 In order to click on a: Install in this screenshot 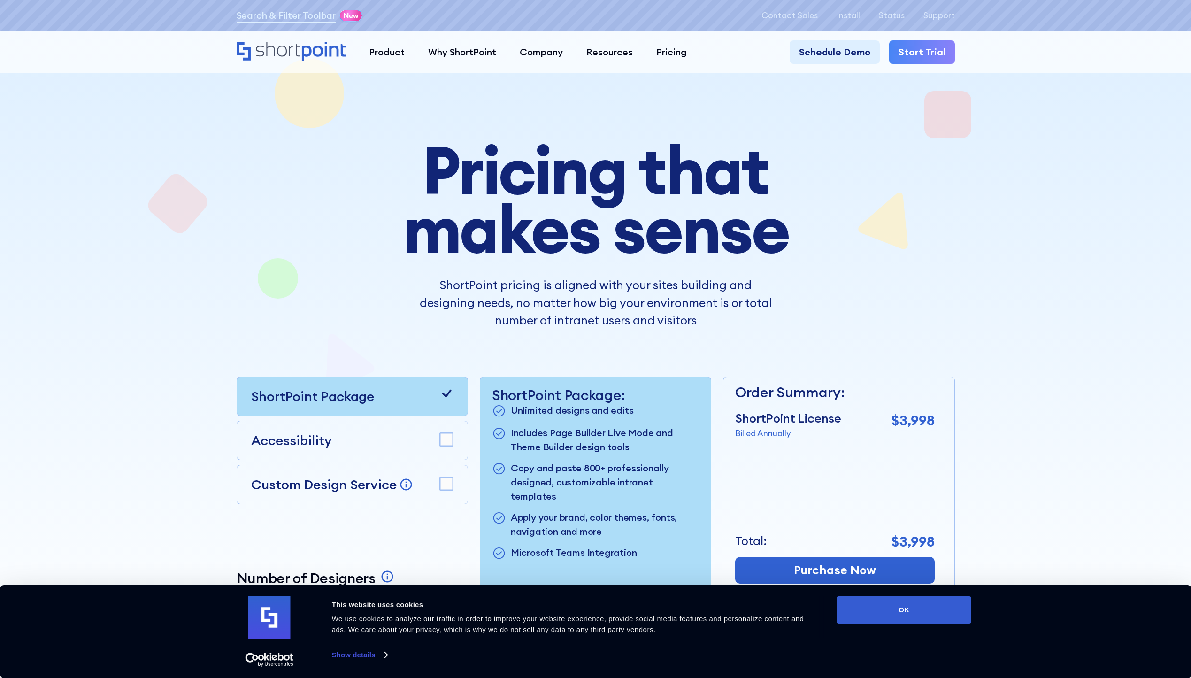, I will do `click(848, 15)`.